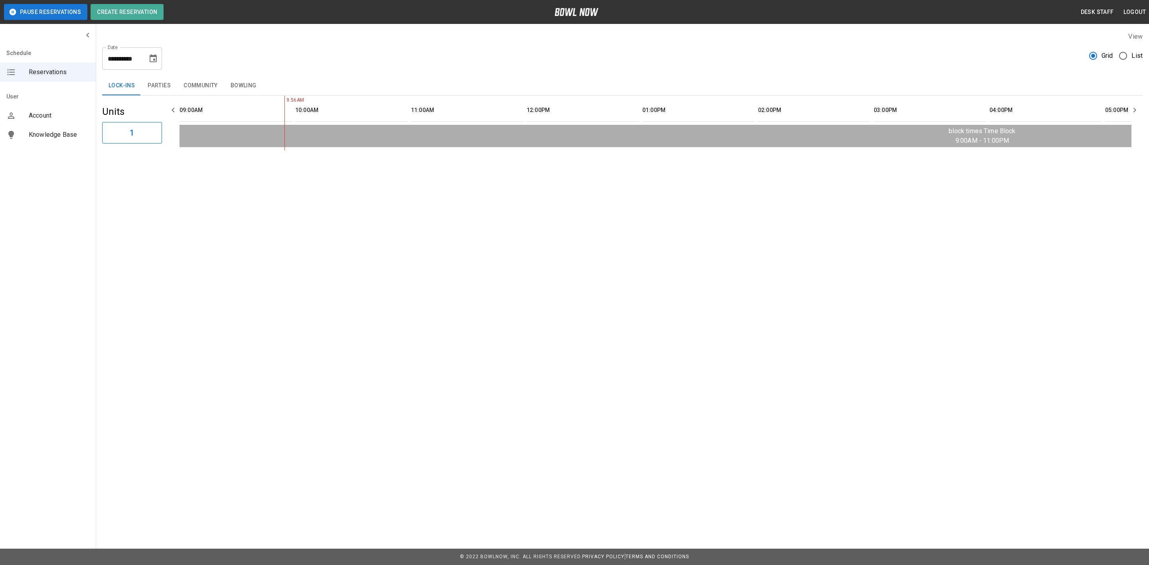 The width and height of the screenshot is (1149, 565). Describe the element at coordinates (59, 135) in the screenshot. I see `span: Knowledge Base` at that location.